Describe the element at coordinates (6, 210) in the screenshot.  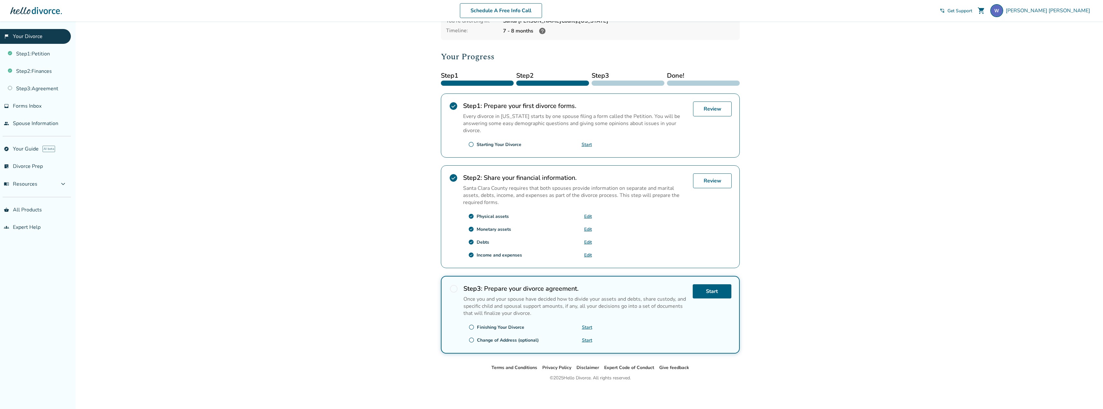
I see `span: shopping_basket` at that location.